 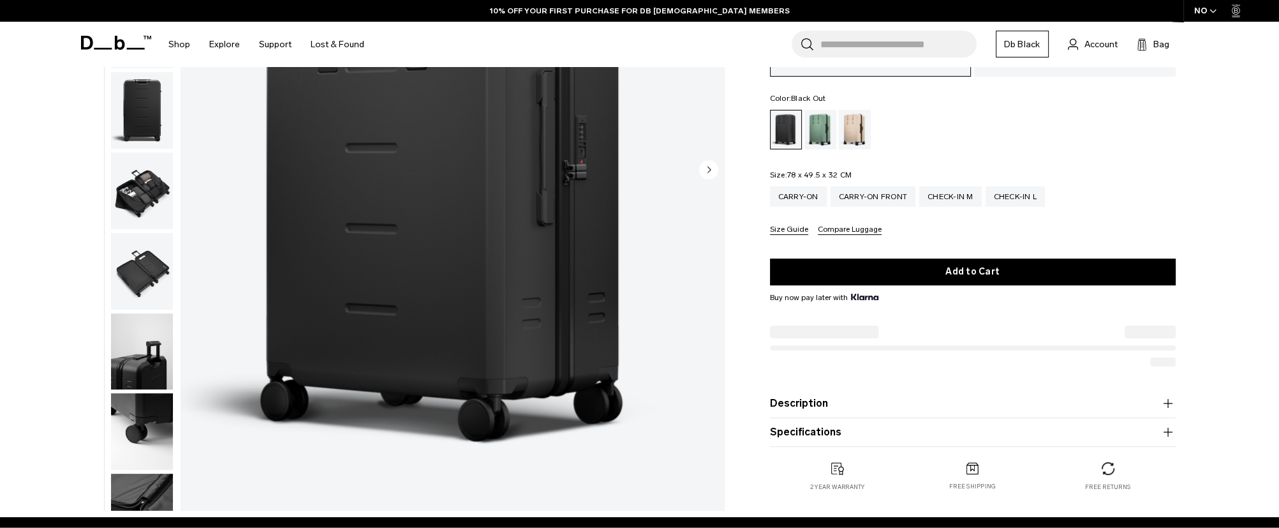 I want to click on button: Specifications, so click(x=973, y=432).